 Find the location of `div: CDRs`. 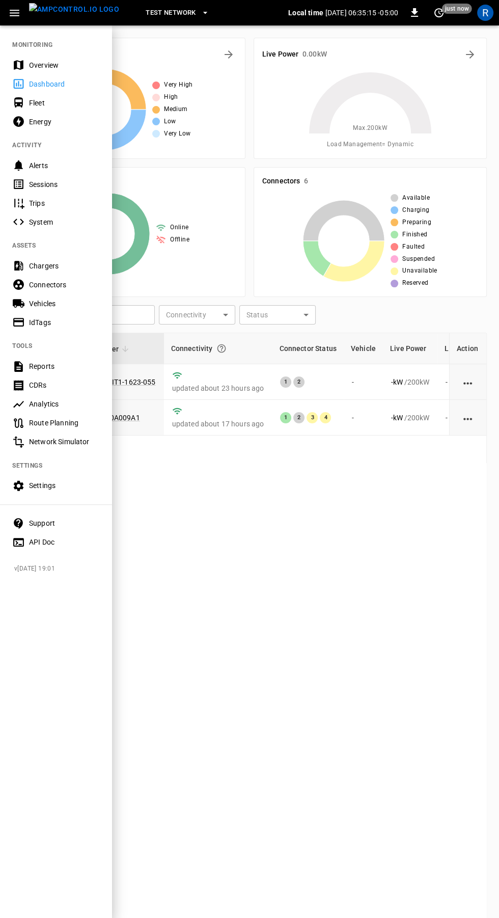

div: CDRs is located at coordinates (64, 385).